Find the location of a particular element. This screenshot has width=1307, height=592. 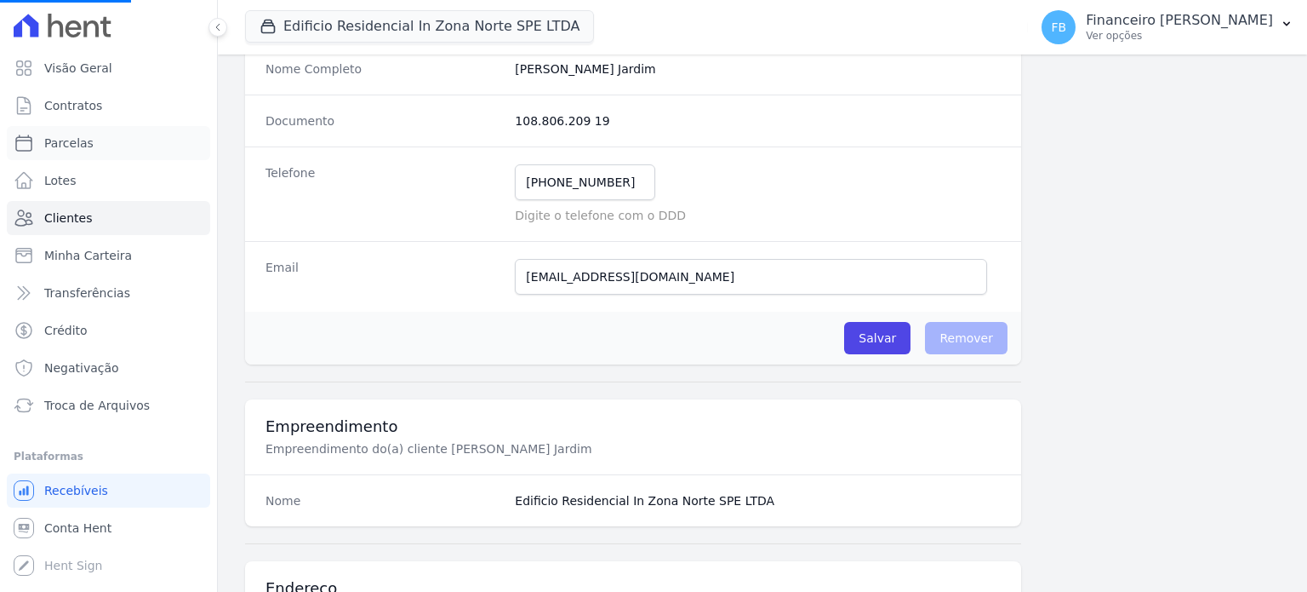

a: Negativação is located at coordinates (108, 368).